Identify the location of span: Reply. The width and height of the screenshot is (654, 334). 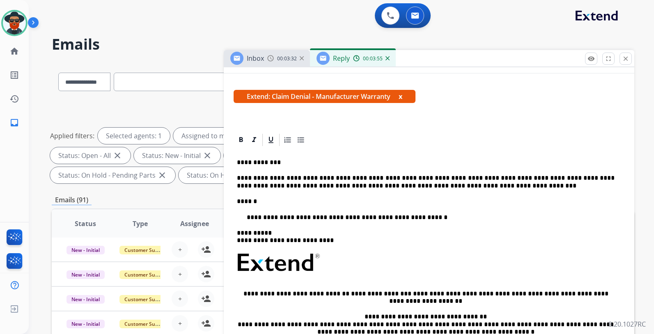
(341, 58).